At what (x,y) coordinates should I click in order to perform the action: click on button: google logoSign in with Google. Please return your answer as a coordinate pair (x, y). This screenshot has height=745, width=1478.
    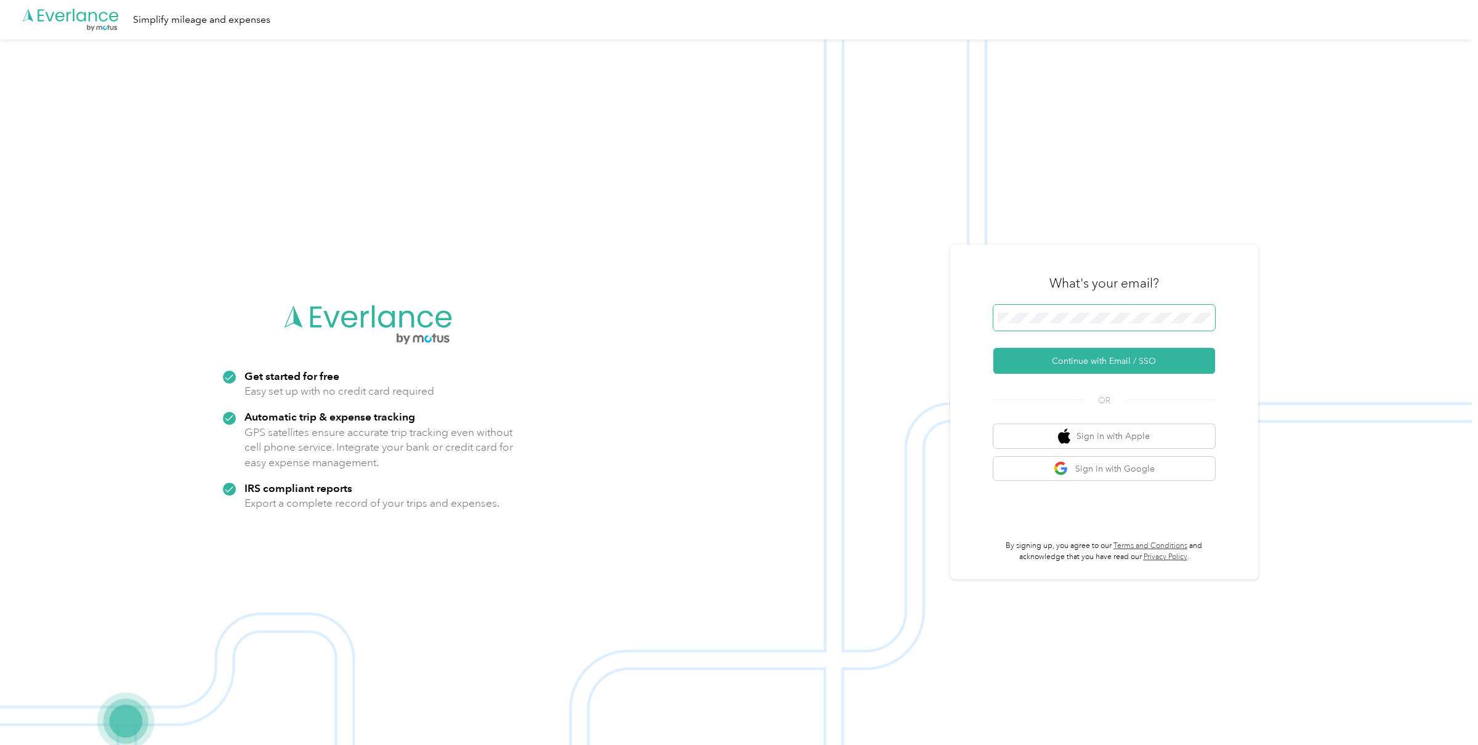
    Looking at the image, I should click on (1104, 469).